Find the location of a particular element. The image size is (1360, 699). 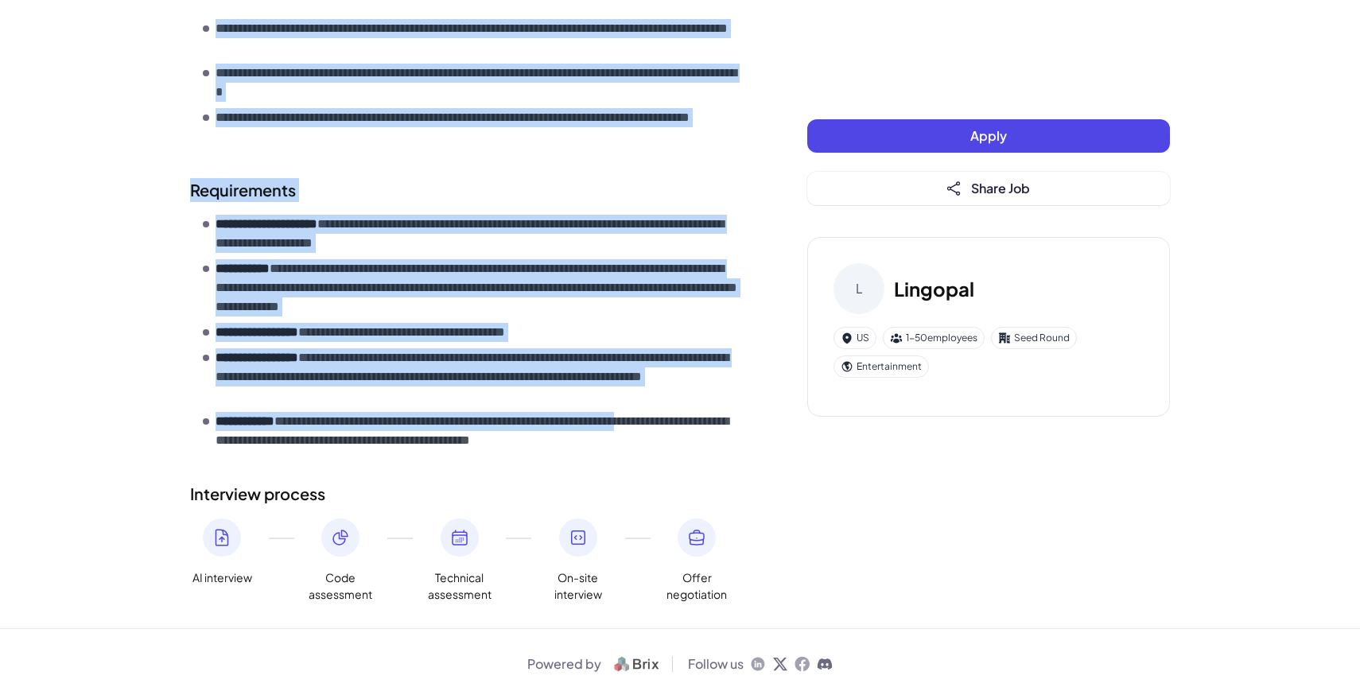

span: Powered by is located at coordinates (564, 664).